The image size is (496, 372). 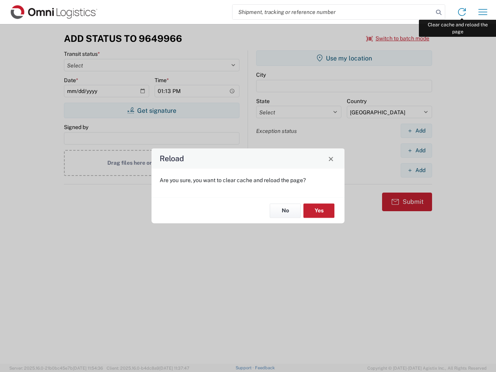 I want to click on p: Are you sure, you want to clear cache and reload the page?, so click(x=248, y=180).